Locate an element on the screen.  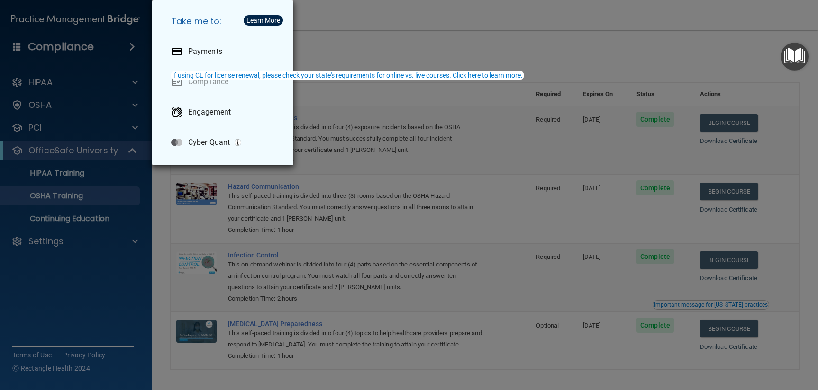
p: Payments is located at coordinates (205, 52).